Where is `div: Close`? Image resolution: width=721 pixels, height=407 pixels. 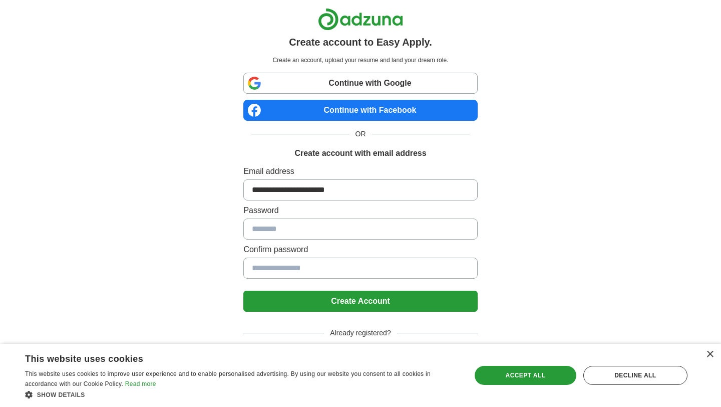
div: Close is located at coordinates (709, 354).